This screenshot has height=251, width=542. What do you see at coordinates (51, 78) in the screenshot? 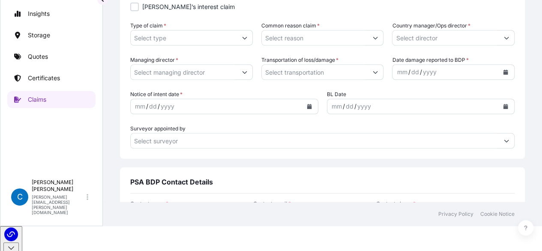
I see `a: Certificates` at bounding box center [51, 78].